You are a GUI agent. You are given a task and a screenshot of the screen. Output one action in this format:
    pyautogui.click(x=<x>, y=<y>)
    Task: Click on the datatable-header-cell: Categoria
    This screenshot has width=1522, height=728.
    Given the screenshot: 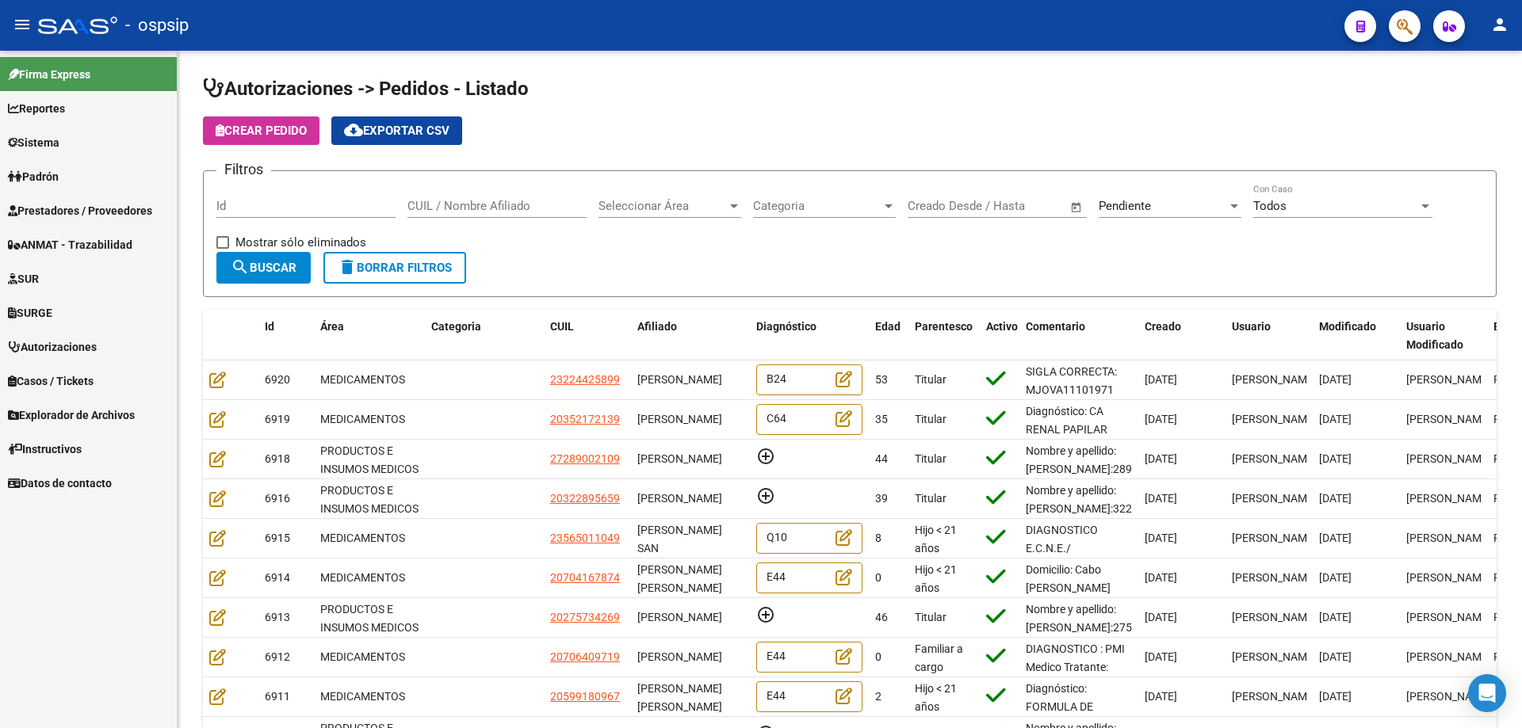 What is the action you would take?
    pyautogui.click(x=484, y=336)
    